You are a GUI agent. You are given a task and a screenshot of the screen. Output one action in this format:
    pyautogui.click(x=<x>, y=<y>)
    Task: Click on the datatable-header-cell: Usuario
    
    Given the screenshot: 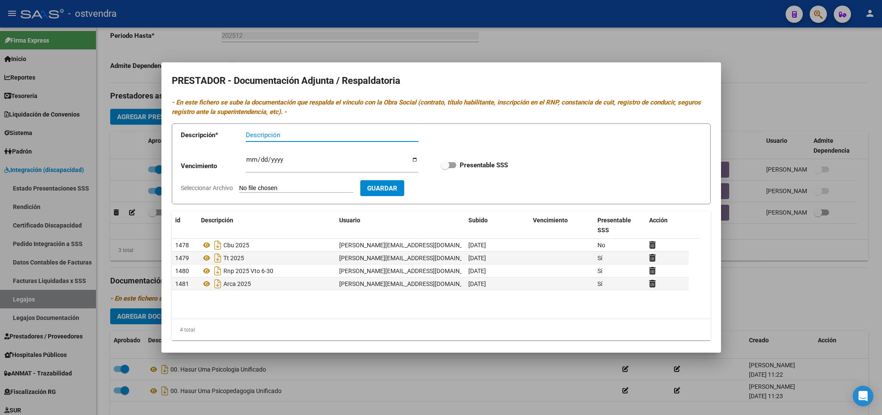 What is the action you would take?
    pyautogui.click(x=400, y=226)
    